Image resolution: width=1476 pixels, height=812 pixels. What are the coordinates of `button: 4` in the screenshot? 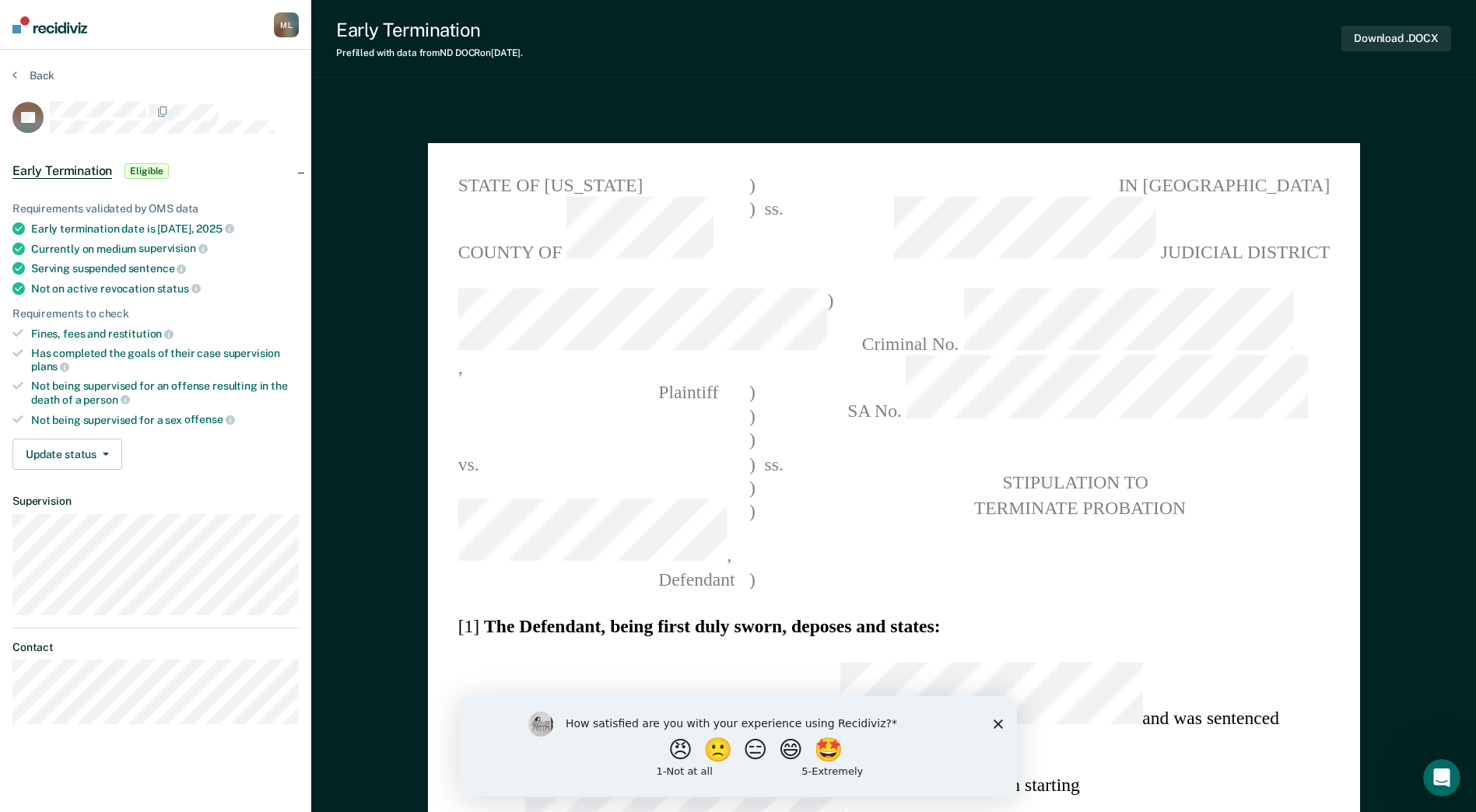 It's located at (332, 54).